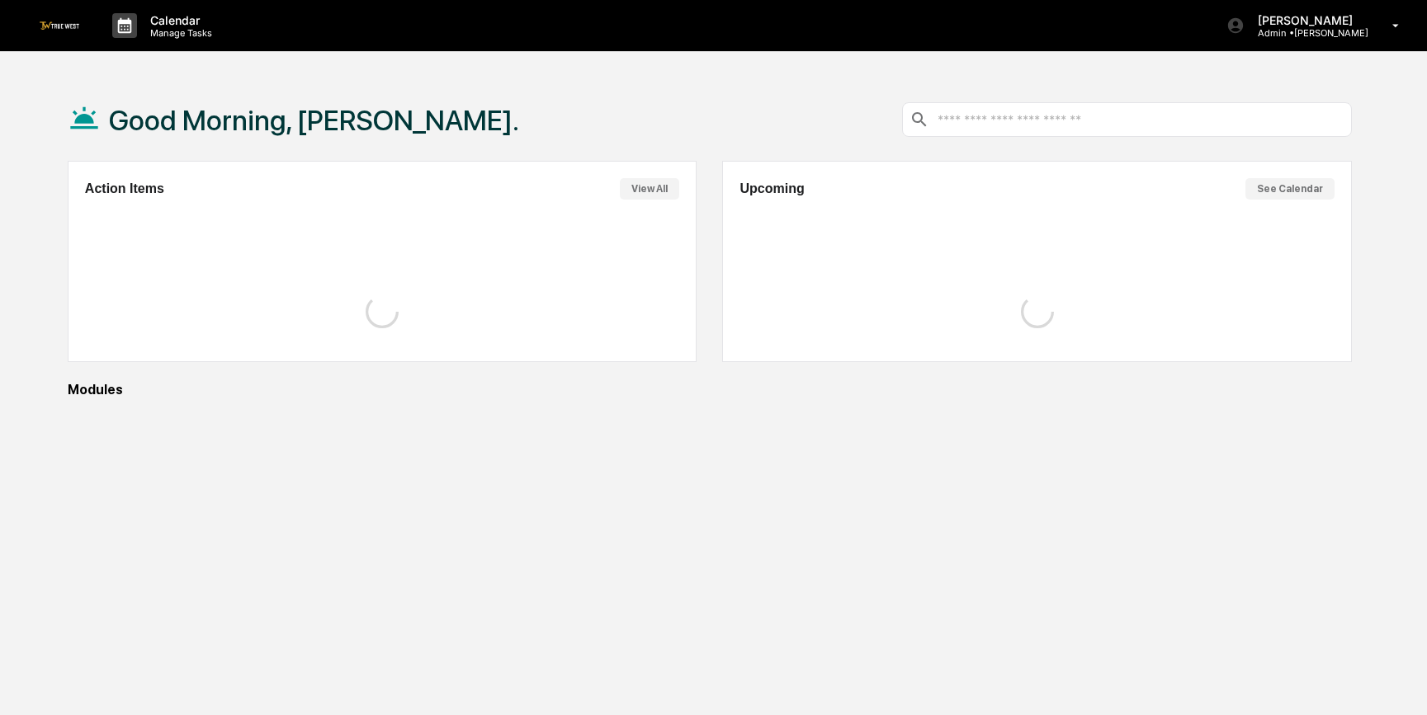  What do you see at coordinates (649, 189) in the screenshot?
I see `button: View All` at bounding box center [649, 189].